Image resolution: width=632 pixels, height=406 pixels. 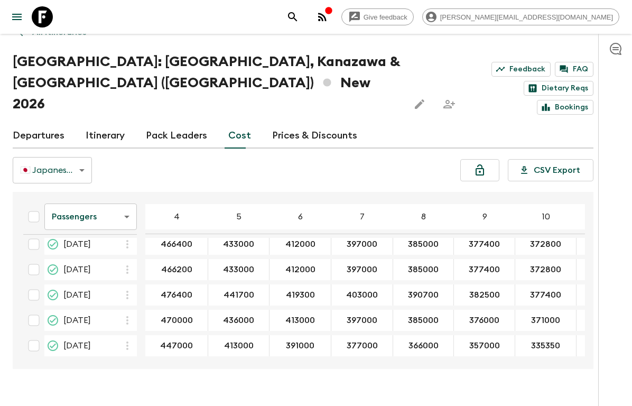 I want to click on div: 19 Dec 2026; 10, so click(x=546, y=346).